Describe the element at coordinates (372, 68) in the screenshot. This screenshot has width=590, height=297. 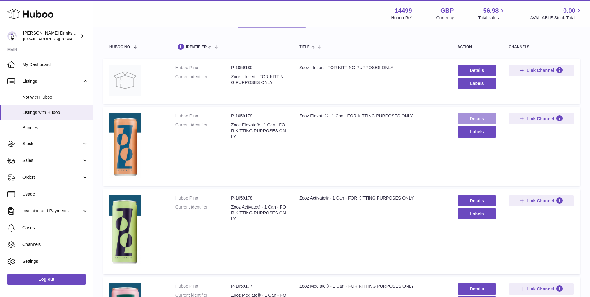
I see `div: Zooz - Insert - FOR KITTING PURPOSES ONLY` at that location.